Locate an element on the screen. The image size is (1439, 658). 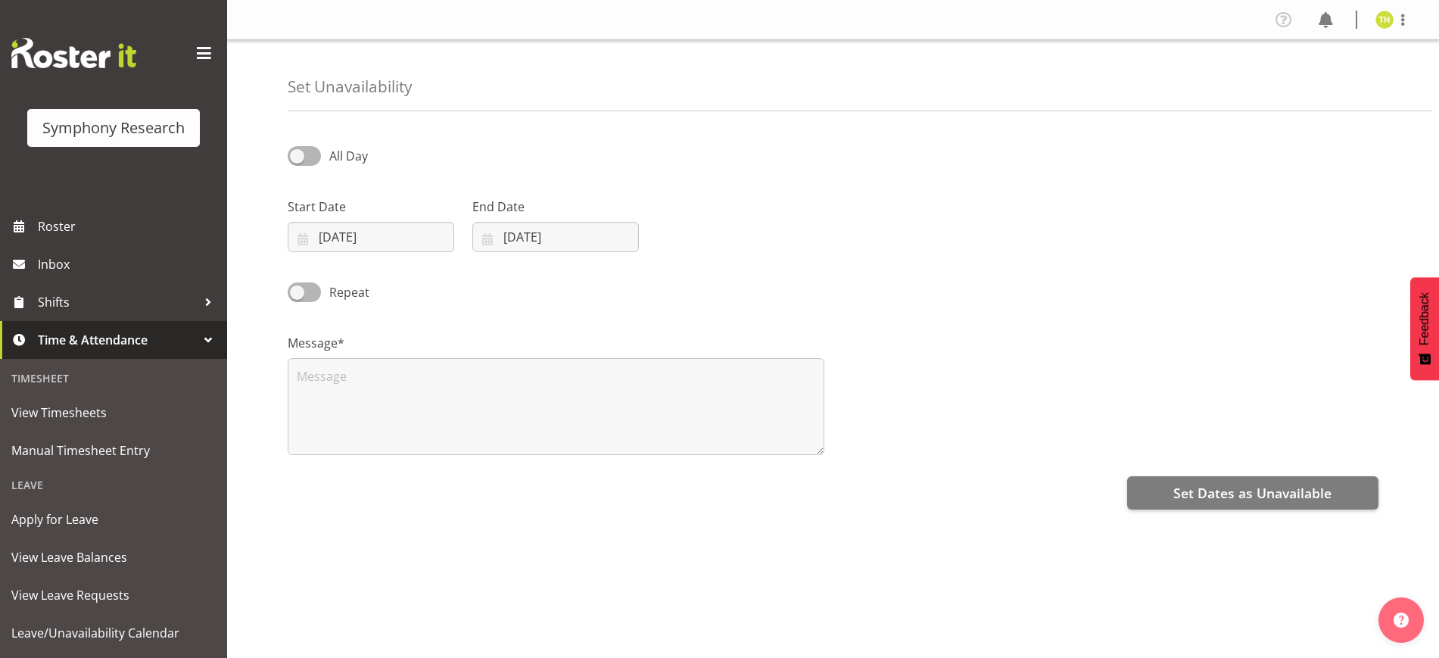
img: help-xxl-2.png is located at coordinates (1401, 620).